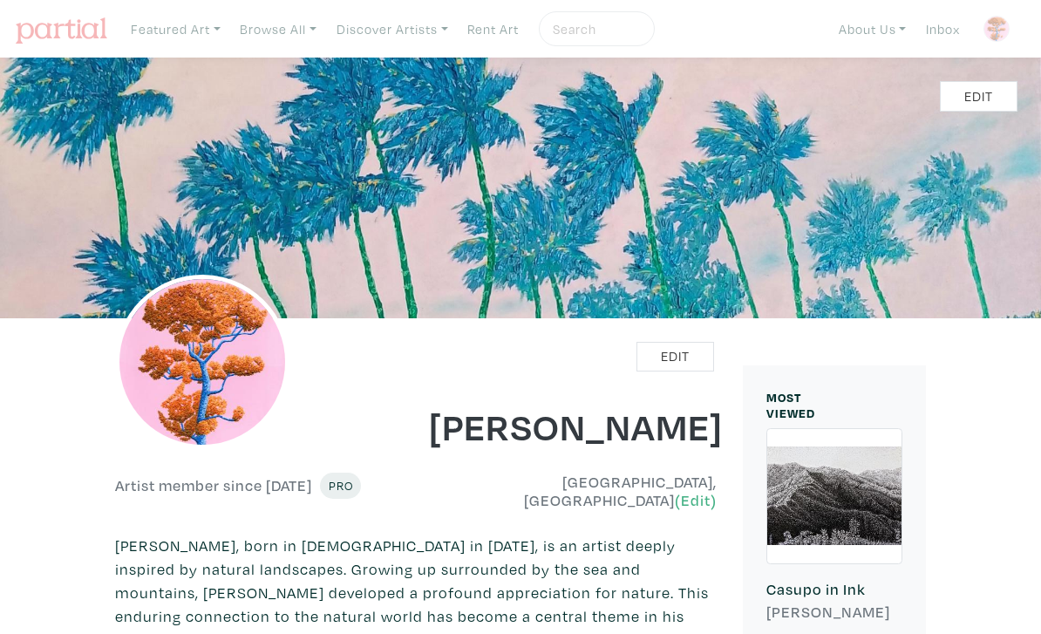 The width and height of the screenshot is (1041, 634). What do you see at coordinates (392, 29) in the screenshot?
I see `a: Discover Artists` at bounding box center [392, 29].